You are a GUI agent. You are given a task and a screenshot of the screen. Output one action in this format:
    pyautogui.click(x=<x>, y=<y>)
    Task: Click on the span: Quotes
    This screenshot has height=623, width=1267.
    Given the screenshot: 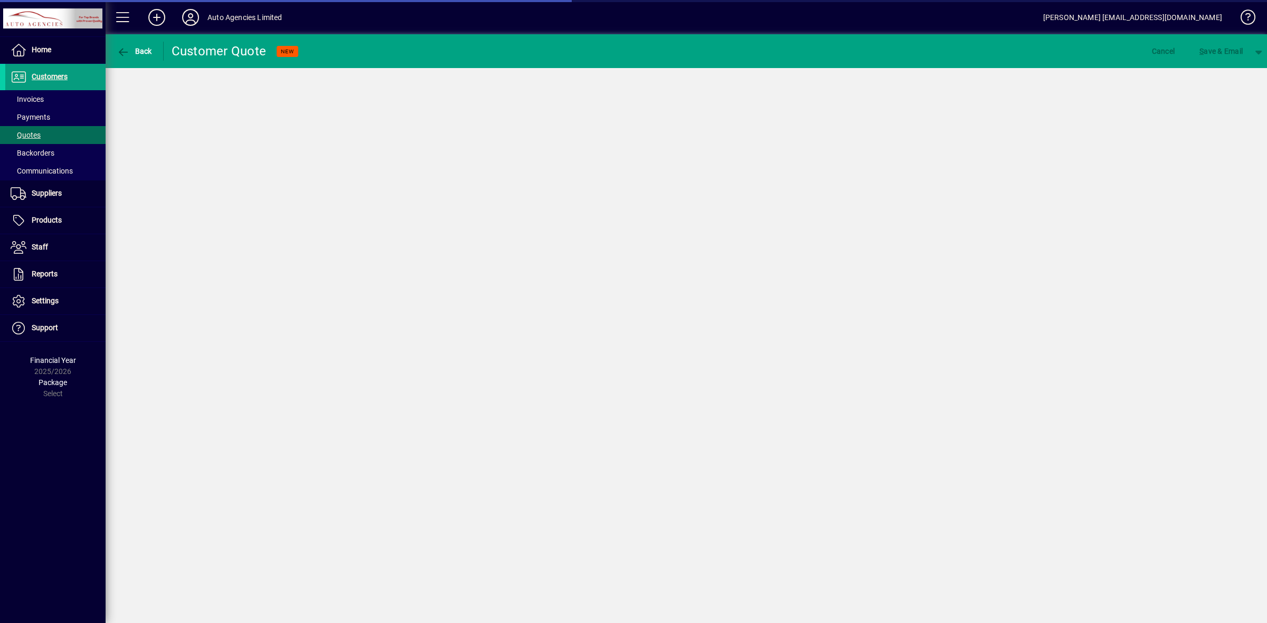 What is the action you would take?
    pyautogui.click(x=25, y=135)
    